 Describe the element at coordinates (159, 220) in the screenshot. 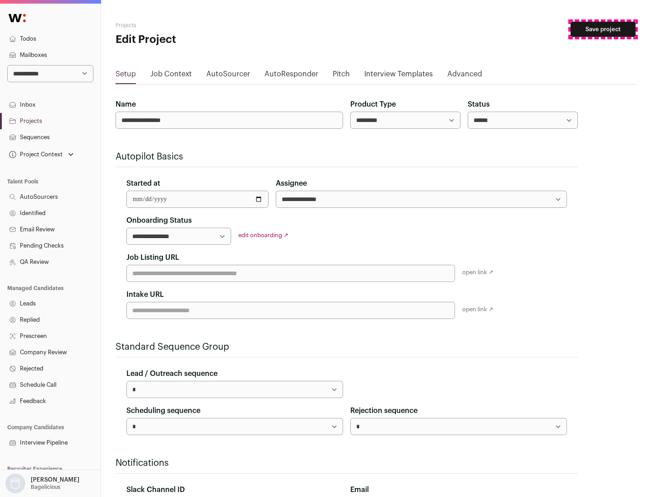

I see `label: Onboarding Status` at that location.